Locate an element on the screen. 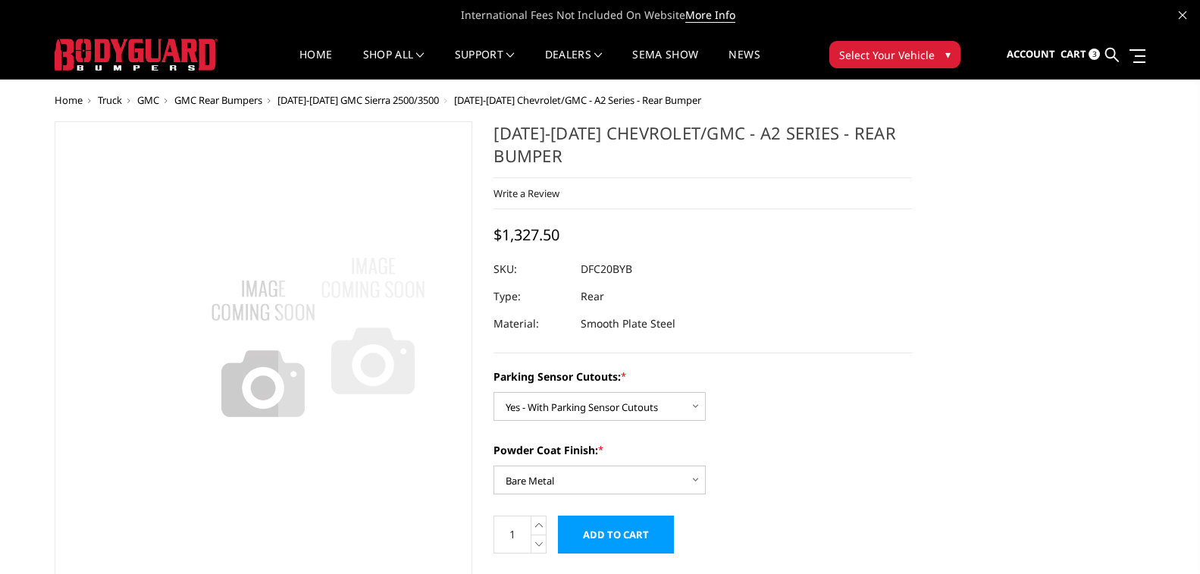 The height and width of the screenshot is (574, 1200). span: Truck is located at coordinates (110, 100).